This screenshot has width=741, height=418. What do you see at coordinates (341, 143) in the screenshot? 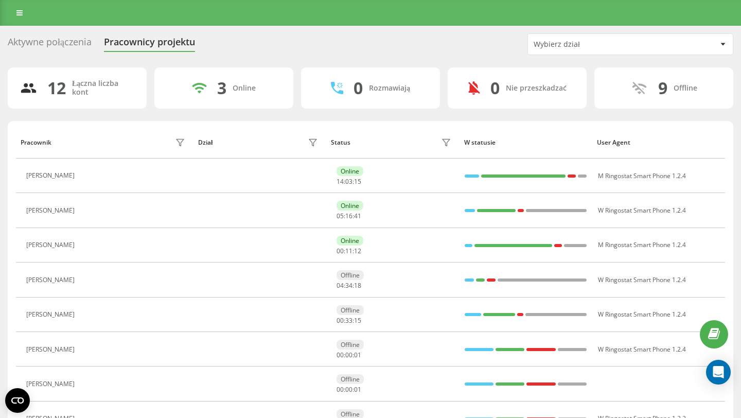
I see `div: Status` at bounding box center [341, 143].